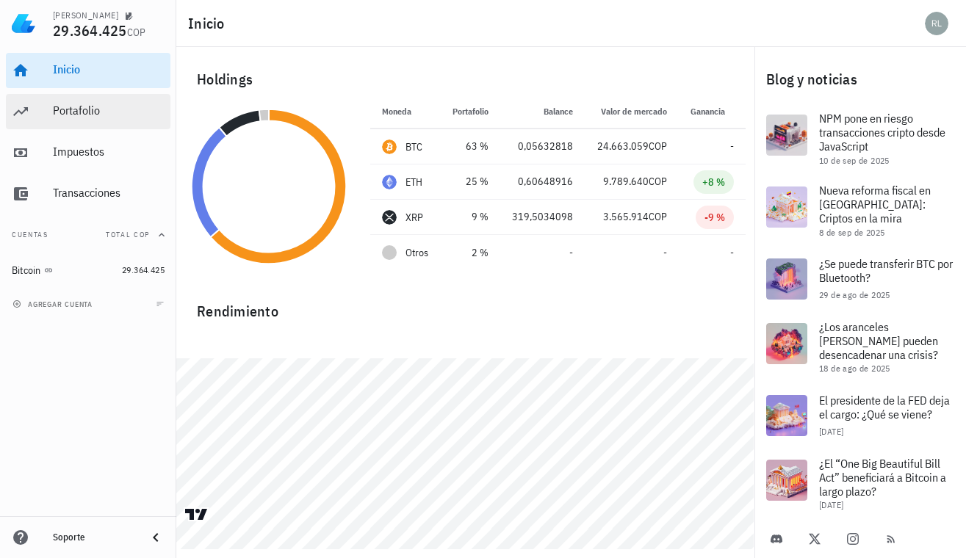 This screenshot has height=558, width=966. I want to click on div: avatar, so click(937, 24).